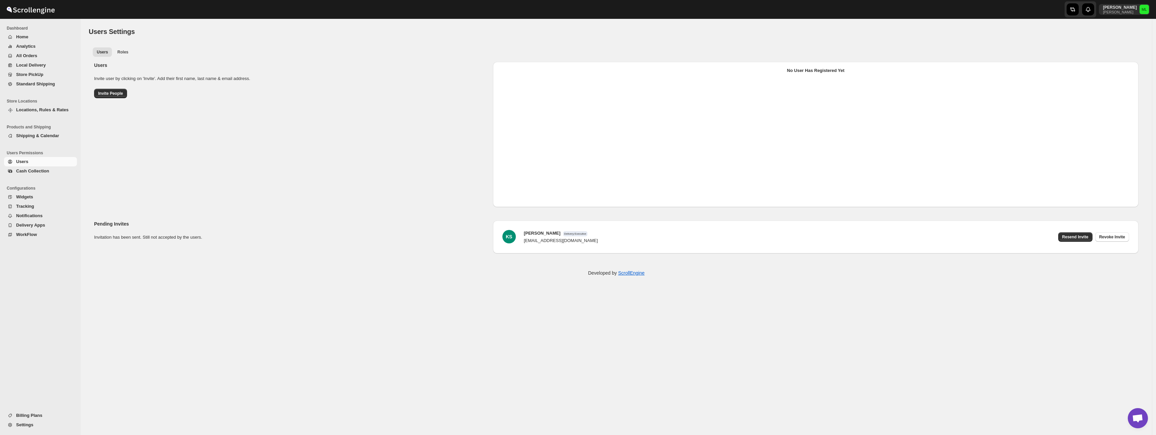 The height and width of the screenshot is (435, 1156). What do you see at coordinates (631, 273) in the screenshot?
I see `a: ScrollEngine` at bounding box center [631, 273].